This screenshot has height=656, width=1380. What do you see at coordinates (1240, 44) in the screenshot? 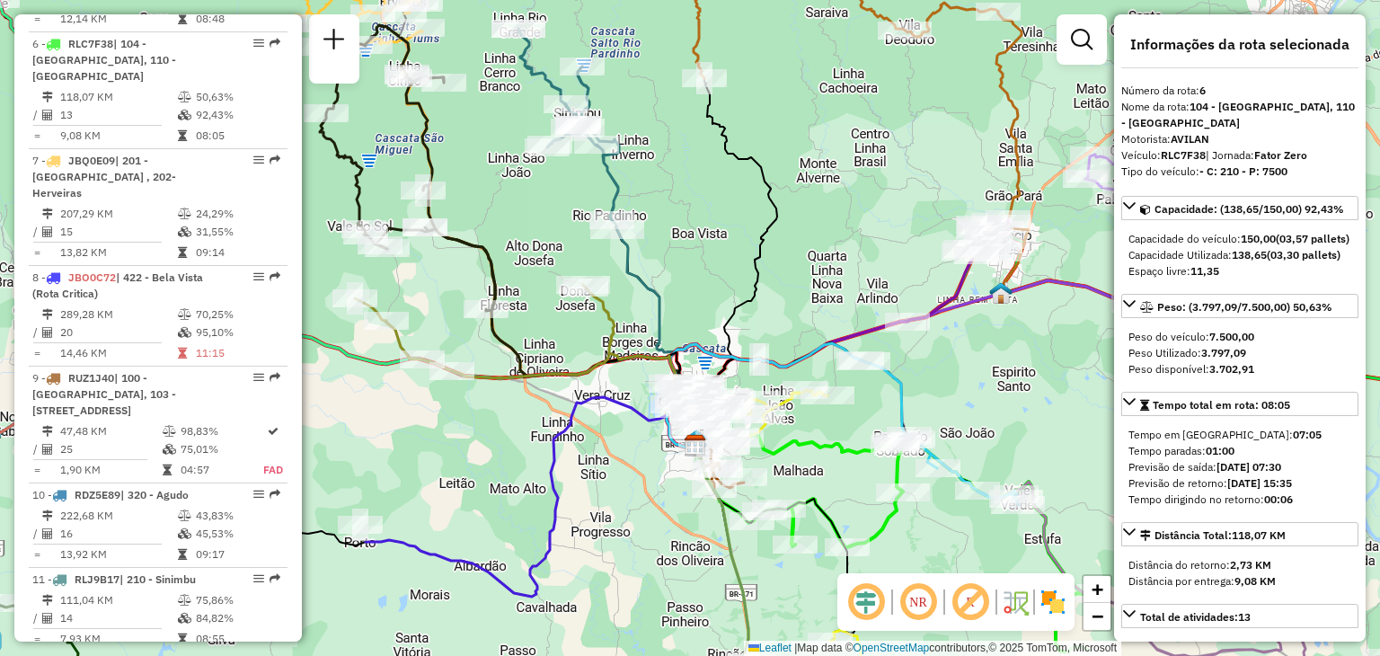
I see `h4: Informações da rota selecionada` at bounding box center [1240, 44].